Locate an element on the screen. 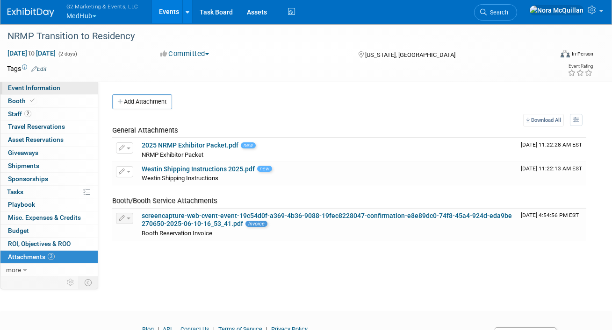 The image size is (612, 330). a: screencapture-web-cvent-event-19c54d0f-a369-4b36-9088-19fec8228047-confirmation-e8e89dc0-74f8-45a... is located at coordinates (327, 220).